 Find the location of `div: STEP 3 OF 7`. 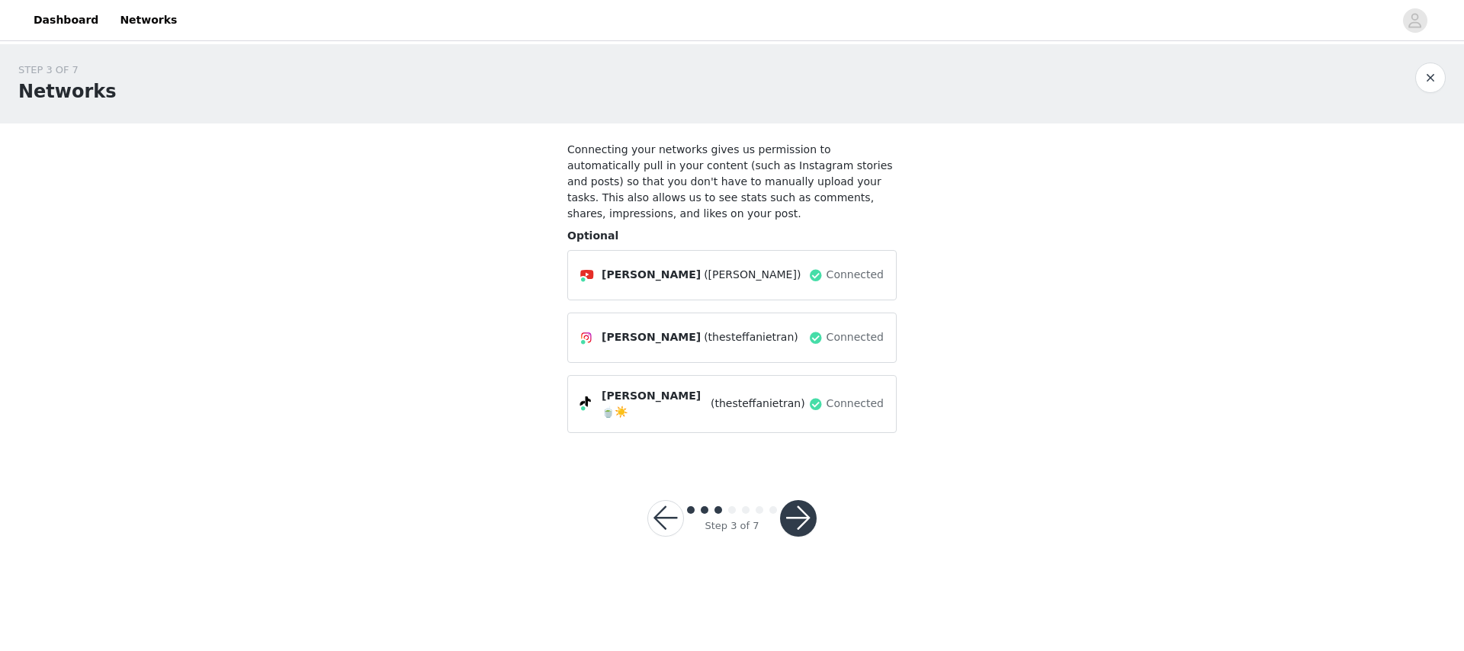

div: STEP 3 OF 7 is located at coordinates (67, 70).